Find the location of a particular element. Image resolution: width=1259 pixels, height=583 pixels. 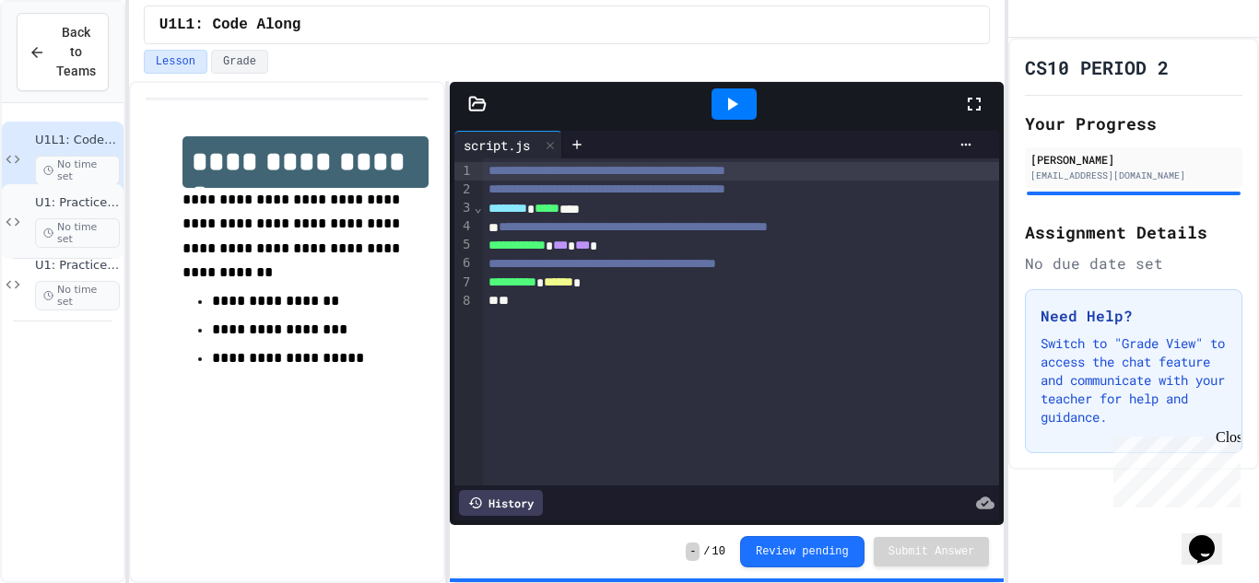

h3: Need Help? is located at coordinates (1133, 316).